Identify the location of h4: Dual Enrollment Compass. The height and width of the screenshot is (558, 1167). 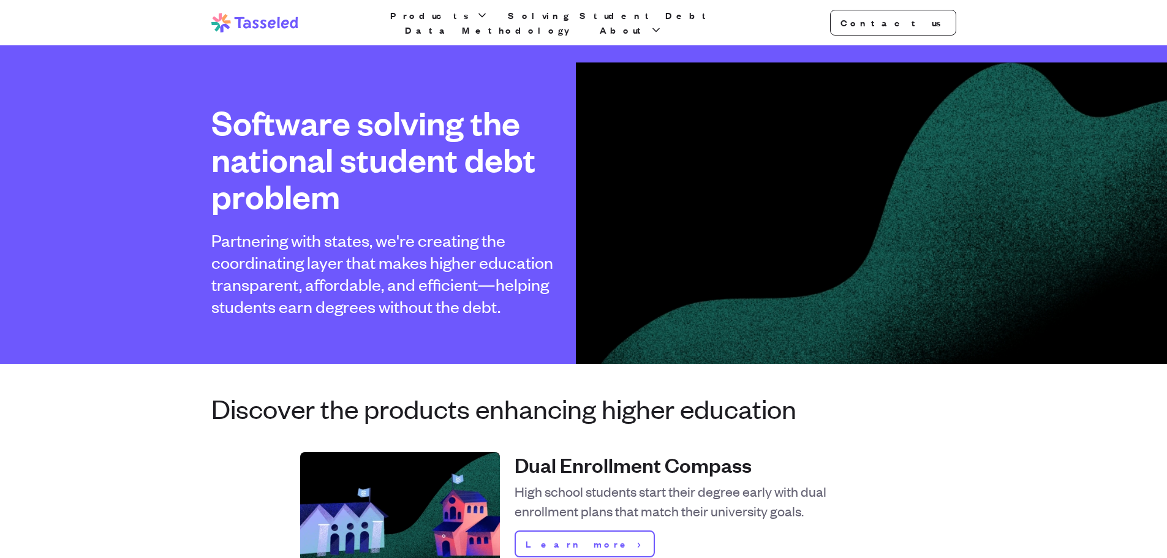
(691, 464).